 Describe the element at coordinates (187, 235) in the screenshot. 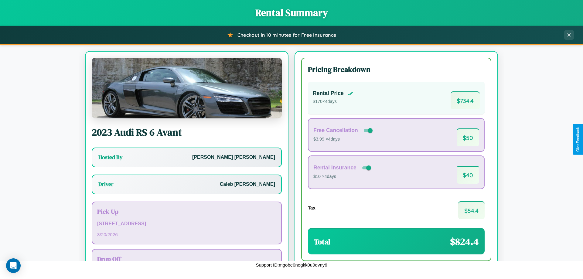

I see `p: 3 / 20 / 2026` at that location.